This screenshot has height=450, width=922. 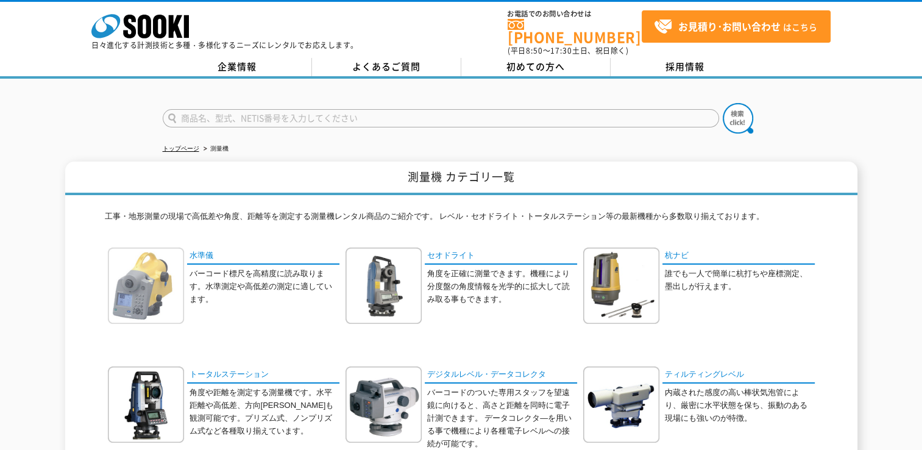 What do you see at coordinates (575, 14) in the screenshot?
I see `span: お電話でのお問い合わせは` at bounding box center [575, 14].